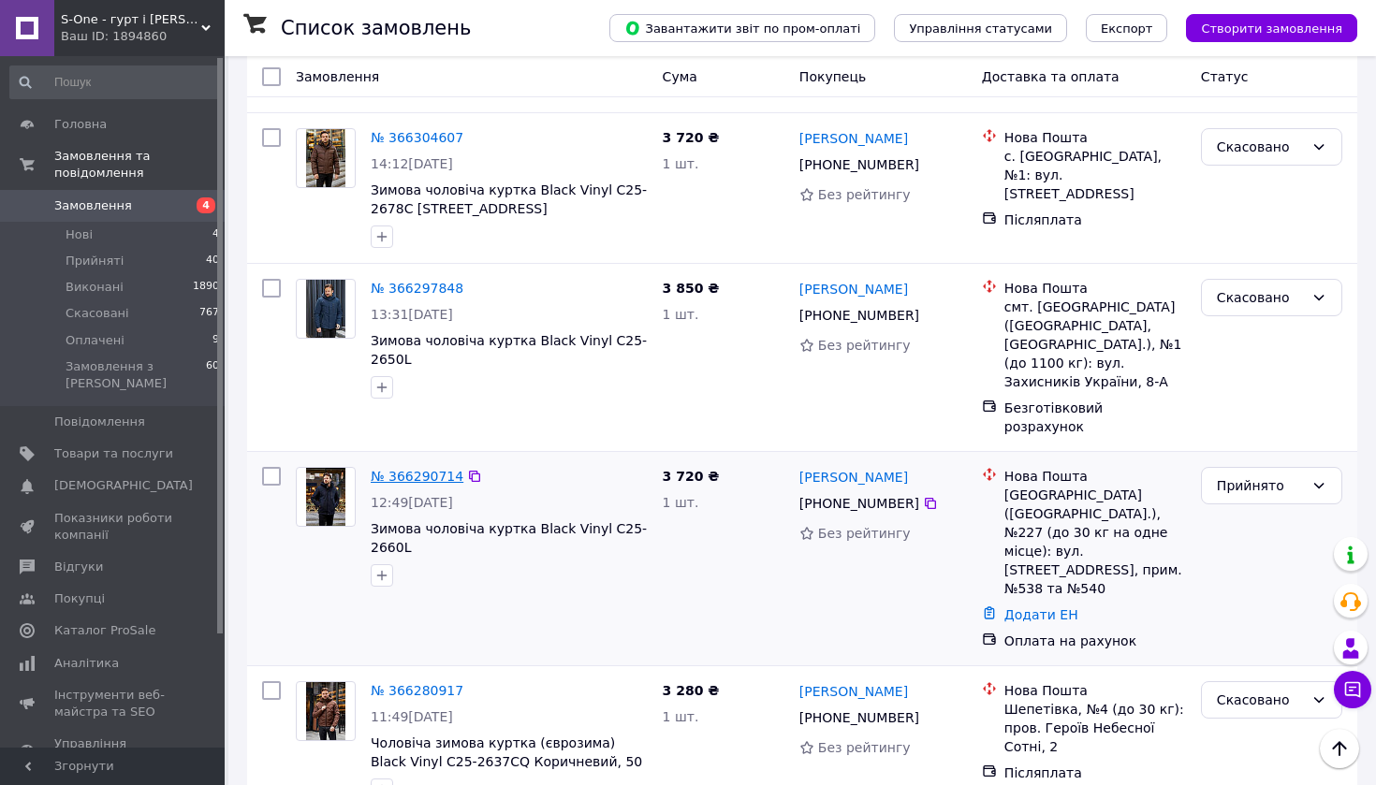  I want to click on div: Безготівковий розрахунок, so click(1095, 418).